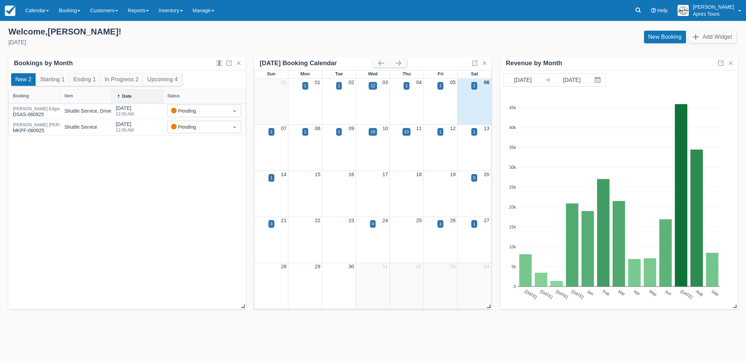 The height and width of the screenshot is (361, 746). Describe the element at coordinates (84, 80) in the screenshot. I see `button: Ending 1` at that location.